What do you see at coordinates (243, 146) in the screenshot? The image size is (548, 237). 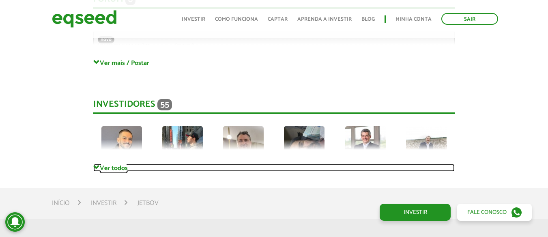 I see `img: picture-126834-1752512559.jpg` at bounding box center [243, 146].